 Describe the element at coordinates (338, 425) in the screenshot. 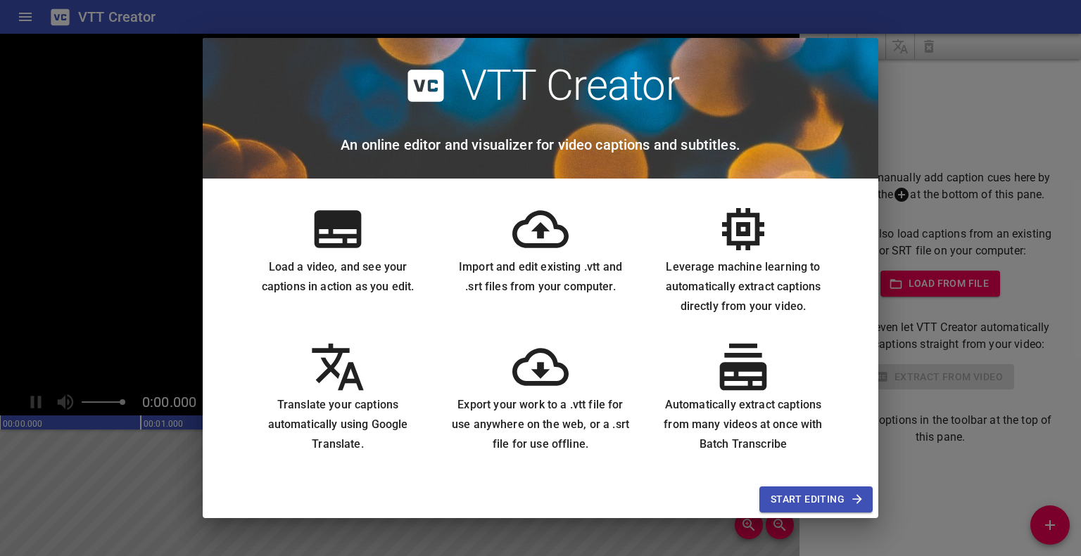

I see `h6: Translate your captions automatically using Google Translate.` at that location.